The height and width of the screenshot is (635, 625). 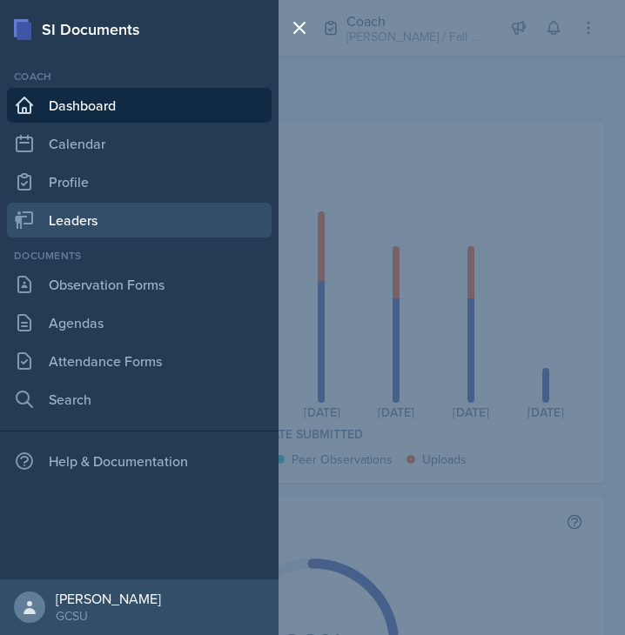 I want to click on div: Help & Documentation, so click(x=139, y=461).